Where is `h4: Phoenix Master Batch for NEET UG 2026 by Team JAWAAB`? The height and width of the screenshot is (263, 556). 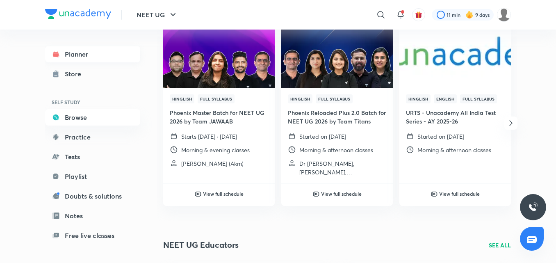 h4: Phoenix Master Batch for NEET UG 2026 by Team JAWAAB is located at coordinates (219, 117).